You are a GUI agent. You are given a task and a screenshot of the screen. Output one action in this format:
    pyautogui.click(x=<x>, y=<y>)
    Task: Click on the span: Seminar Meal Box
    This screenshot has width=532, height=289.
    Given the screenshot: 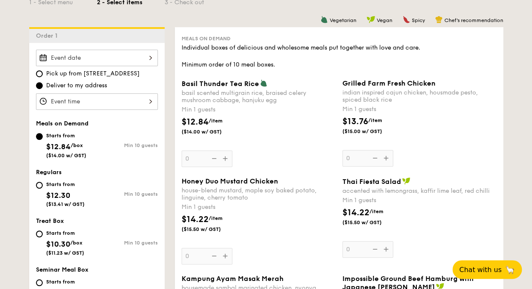 What is the action you would take?
    pyautogui.click(x=62, y=269)
    